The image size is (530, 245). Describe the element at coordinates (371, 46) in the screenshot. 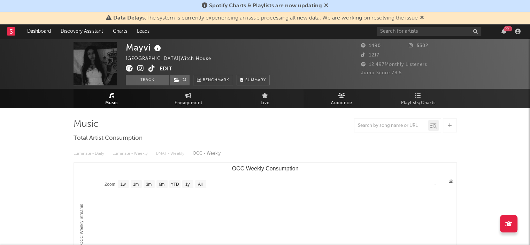

I see `span: 1490` at that location.